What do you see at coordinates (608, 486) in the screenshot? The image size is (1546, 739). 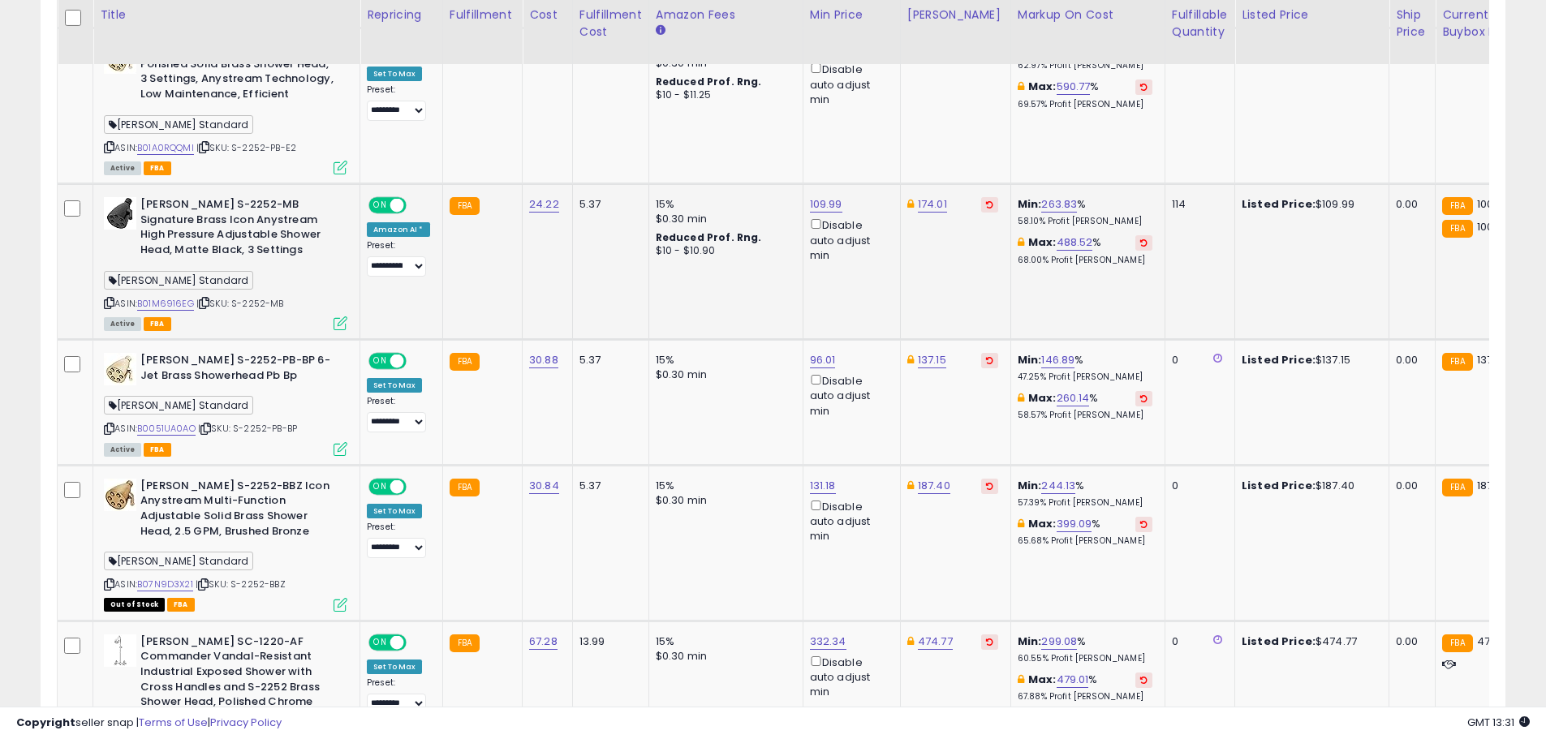 I see `div: 5.37` at bounding box center [608, 486].